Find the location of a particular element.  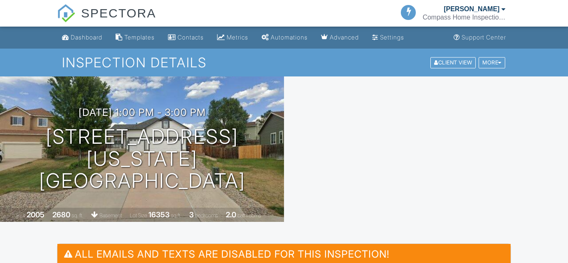

a: Client View is located at coordinates (453, 62).